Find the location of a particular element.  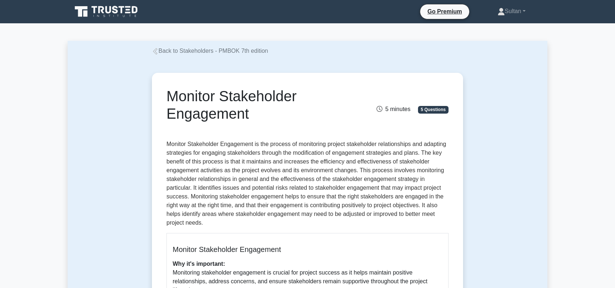

p: Monitor Stakeholder Engagement is the process of monitoring project stakeholder relationships and... is located at coordinates (308, 183).